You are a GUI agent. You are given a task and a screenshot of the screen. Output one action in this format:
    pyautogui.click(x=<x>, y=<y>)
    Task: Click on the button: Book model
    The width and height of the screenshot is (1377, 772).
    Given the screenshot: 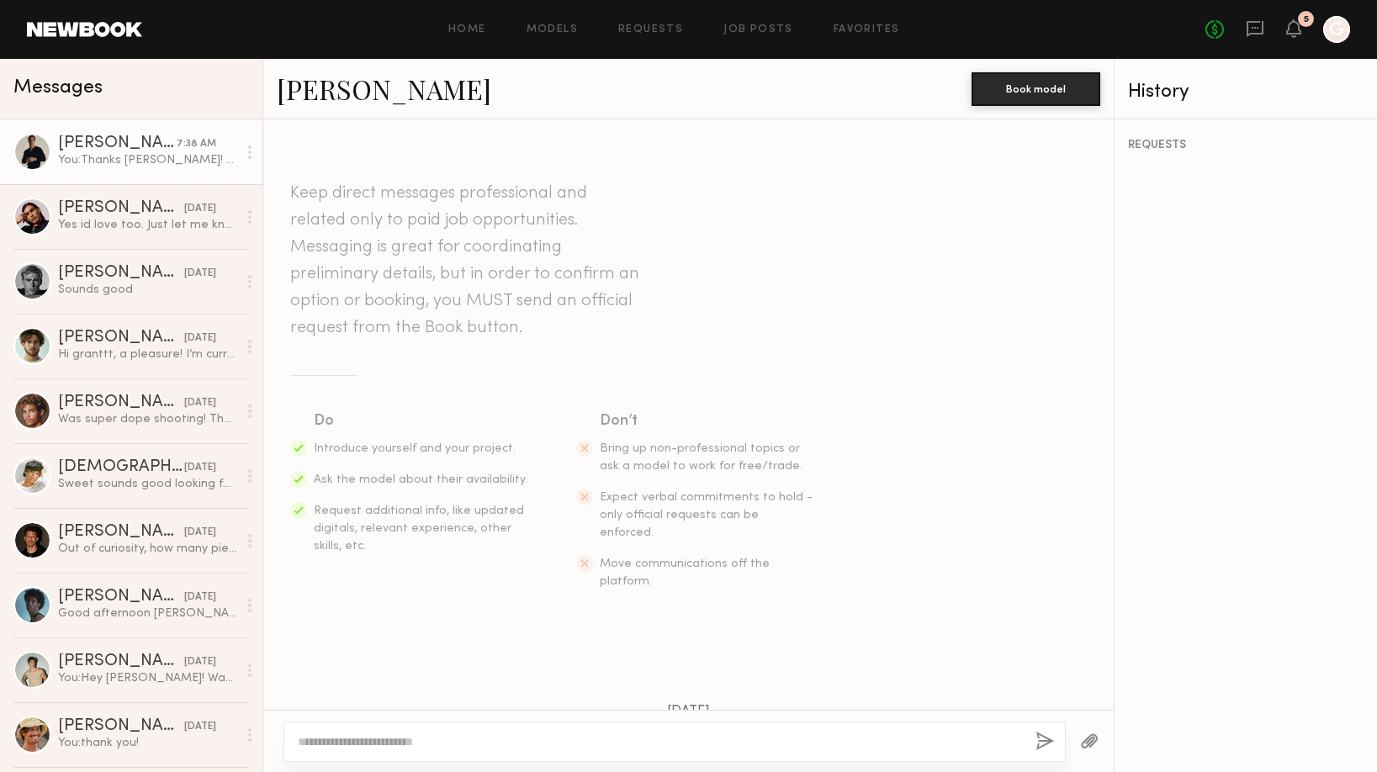 What is the action you would take?
    pyautogui.click(x=1036, y=89)
    